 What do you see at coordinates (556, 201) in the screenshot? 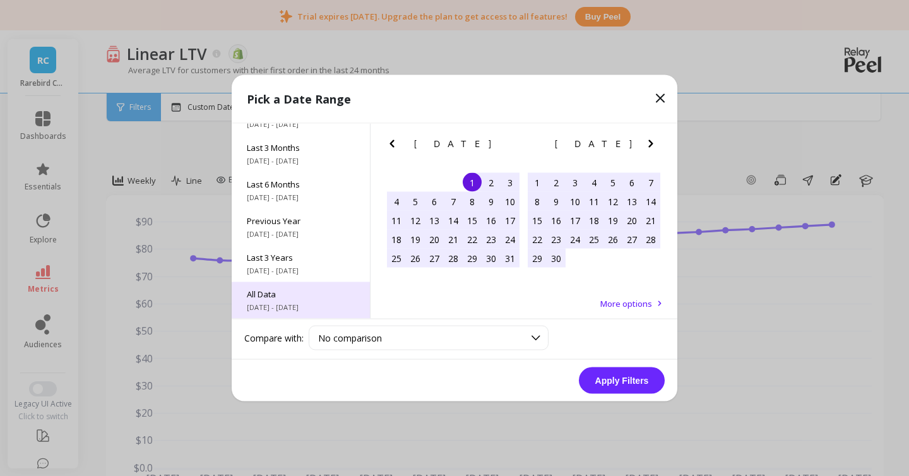
I see `div: Choose Monday, June 9th, 2025` at bounding box center [556, 201].